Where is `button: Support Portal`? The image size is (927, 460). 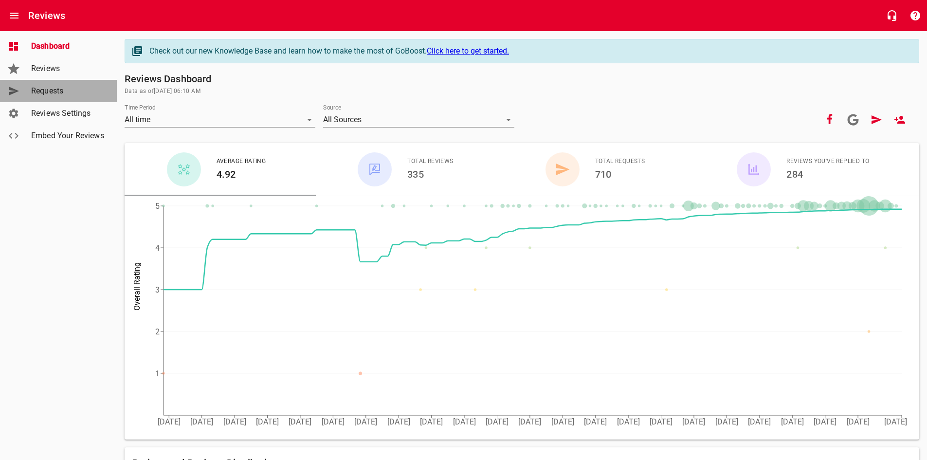
button: Support Portal is located at coordinates (915, 16).